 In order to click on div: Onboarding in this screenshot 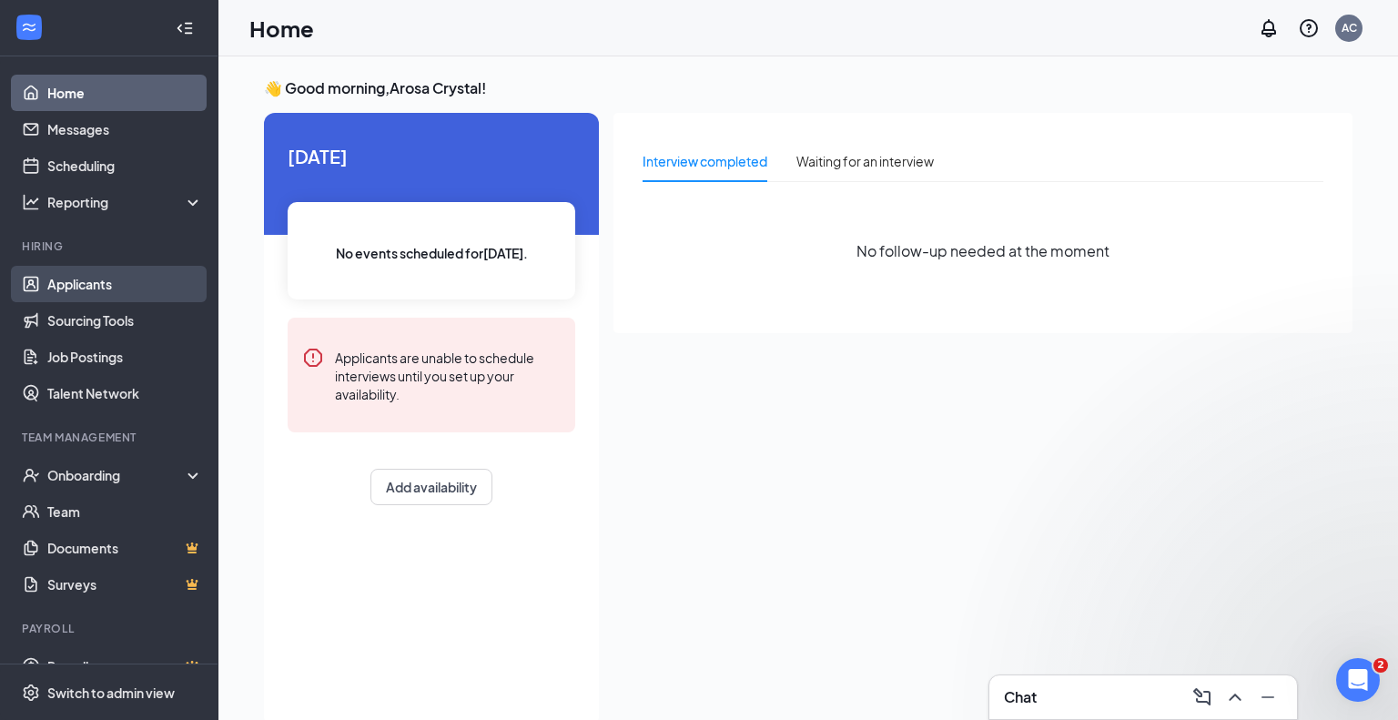, I will do `click(117, 475)`.